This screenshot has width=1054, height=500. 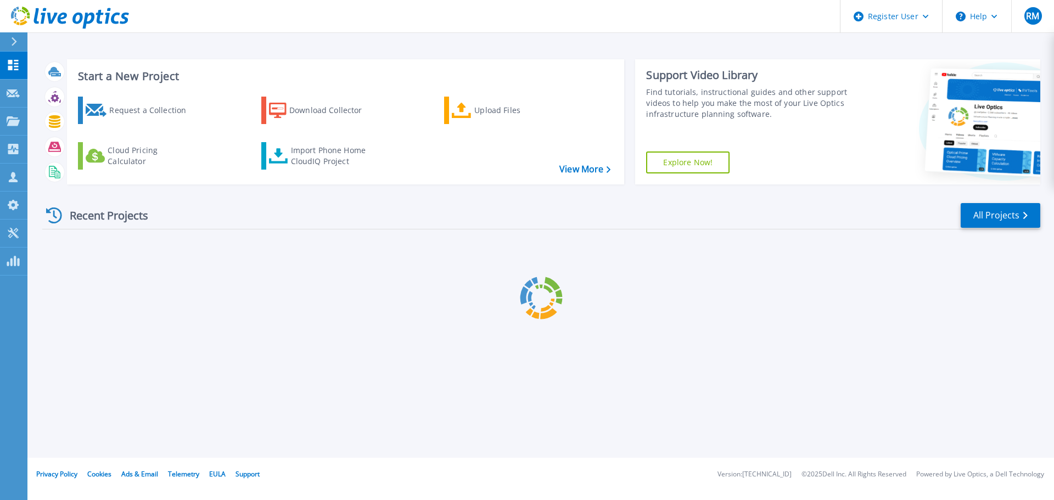 I want to click on a: Request a Collection, so click(x=139, y=110).